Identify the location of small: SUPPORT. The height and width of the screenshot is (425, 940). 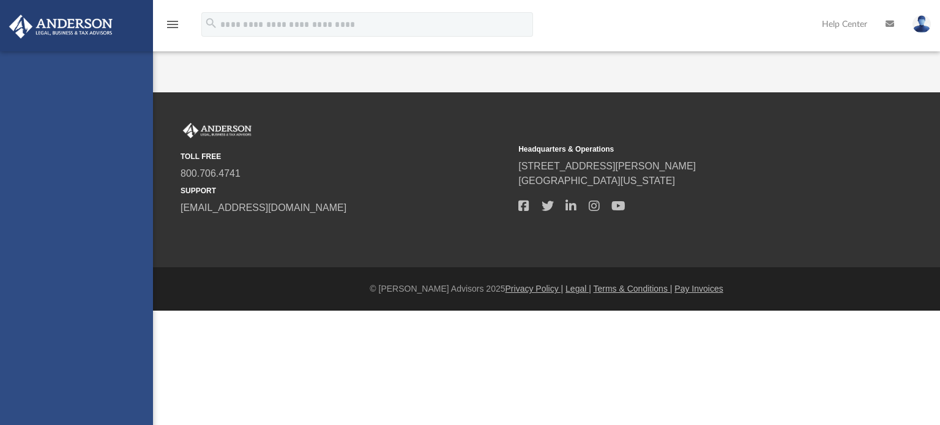
(345, 191).